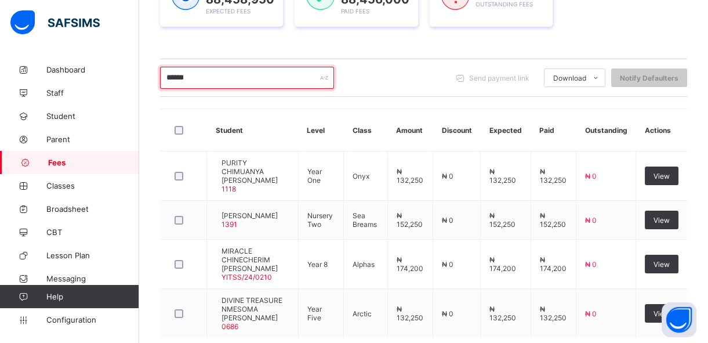 This screenshot has height=343, width=708. I want to click on span: Help, so click(92, 296).